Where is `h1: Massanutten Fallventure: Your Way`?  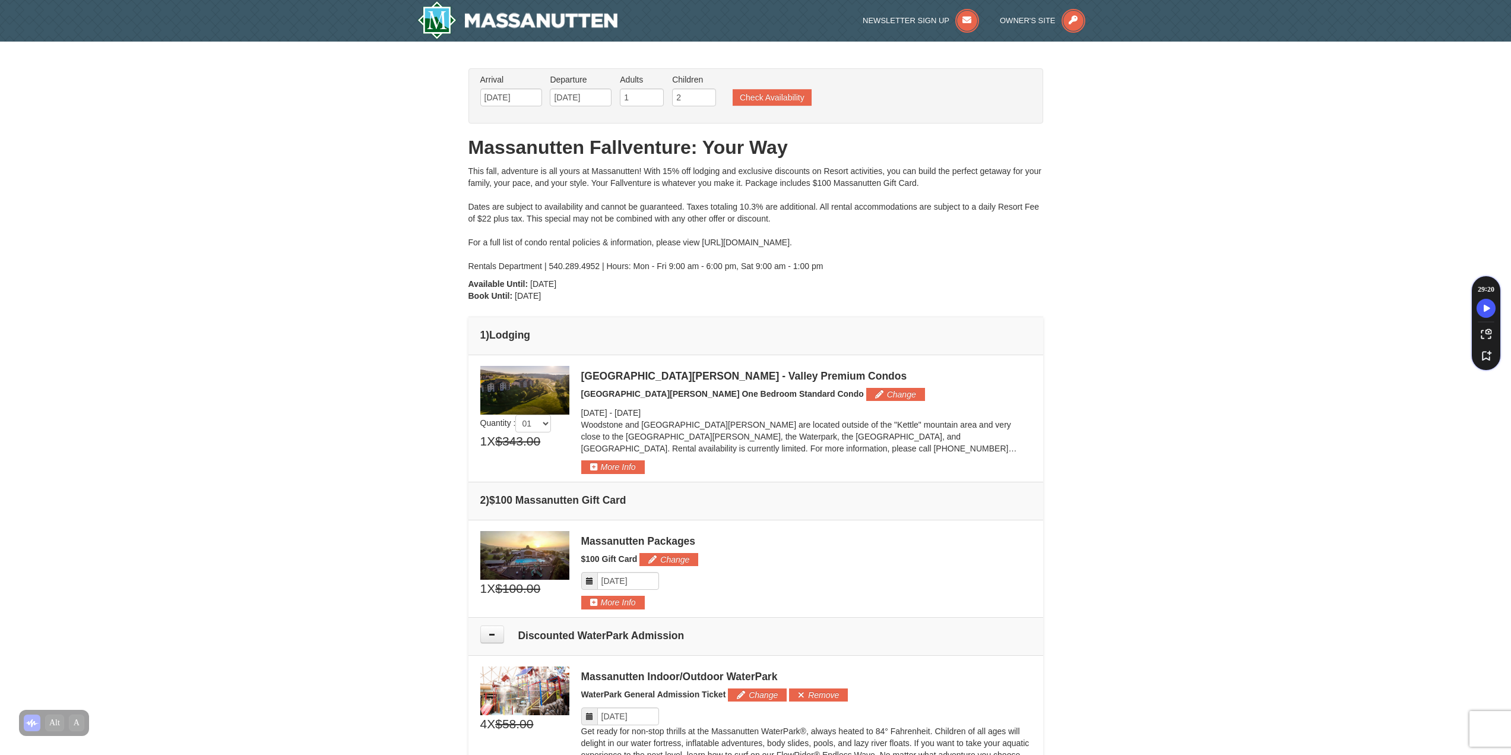 h1: Massanutten Fallventure: Your Way is located at coordinates (756, 147).